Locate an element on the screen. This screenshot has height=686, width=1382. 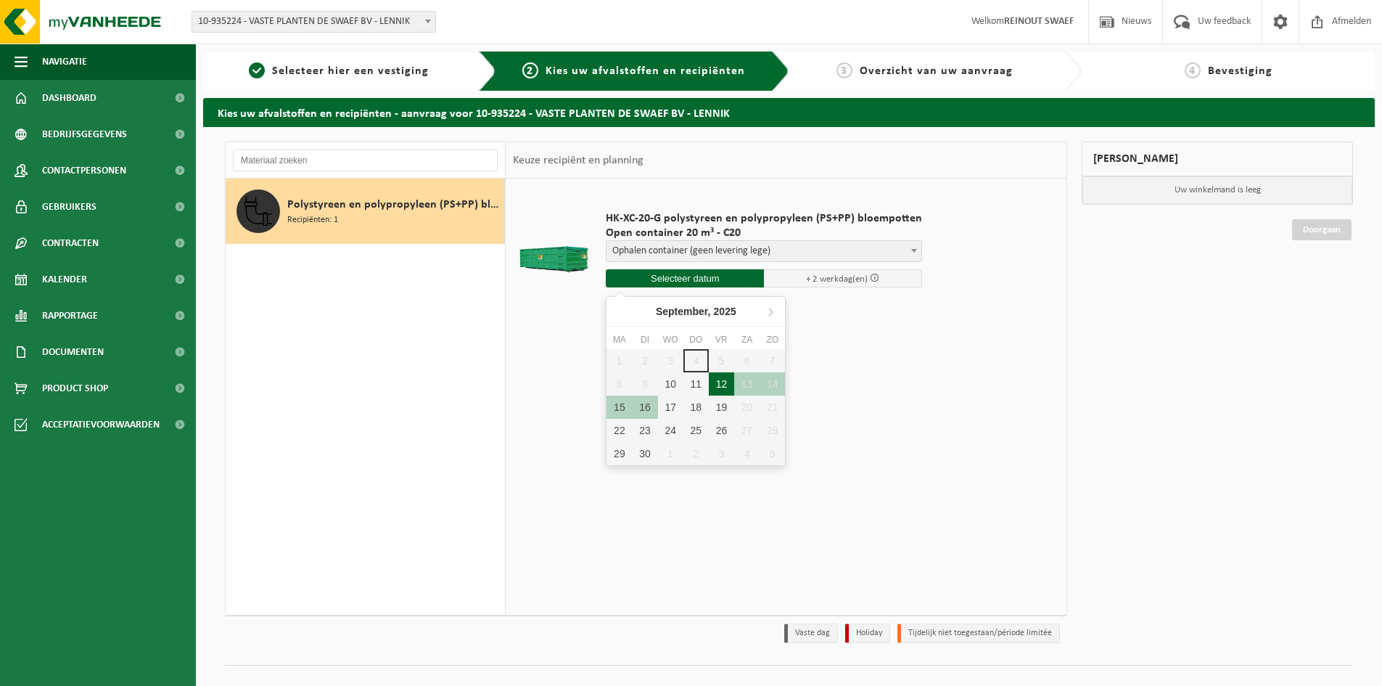
div: 22 is located at coordinates (619, 430).